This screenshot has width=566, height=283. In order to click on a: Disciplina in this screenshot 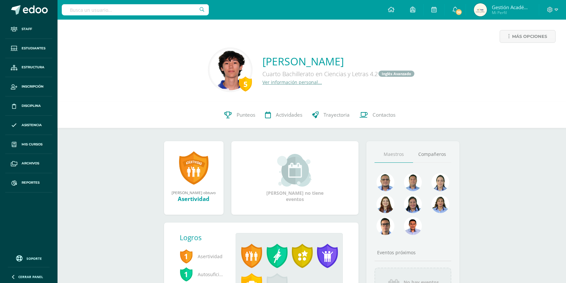, I will do `click(29, 106)`.